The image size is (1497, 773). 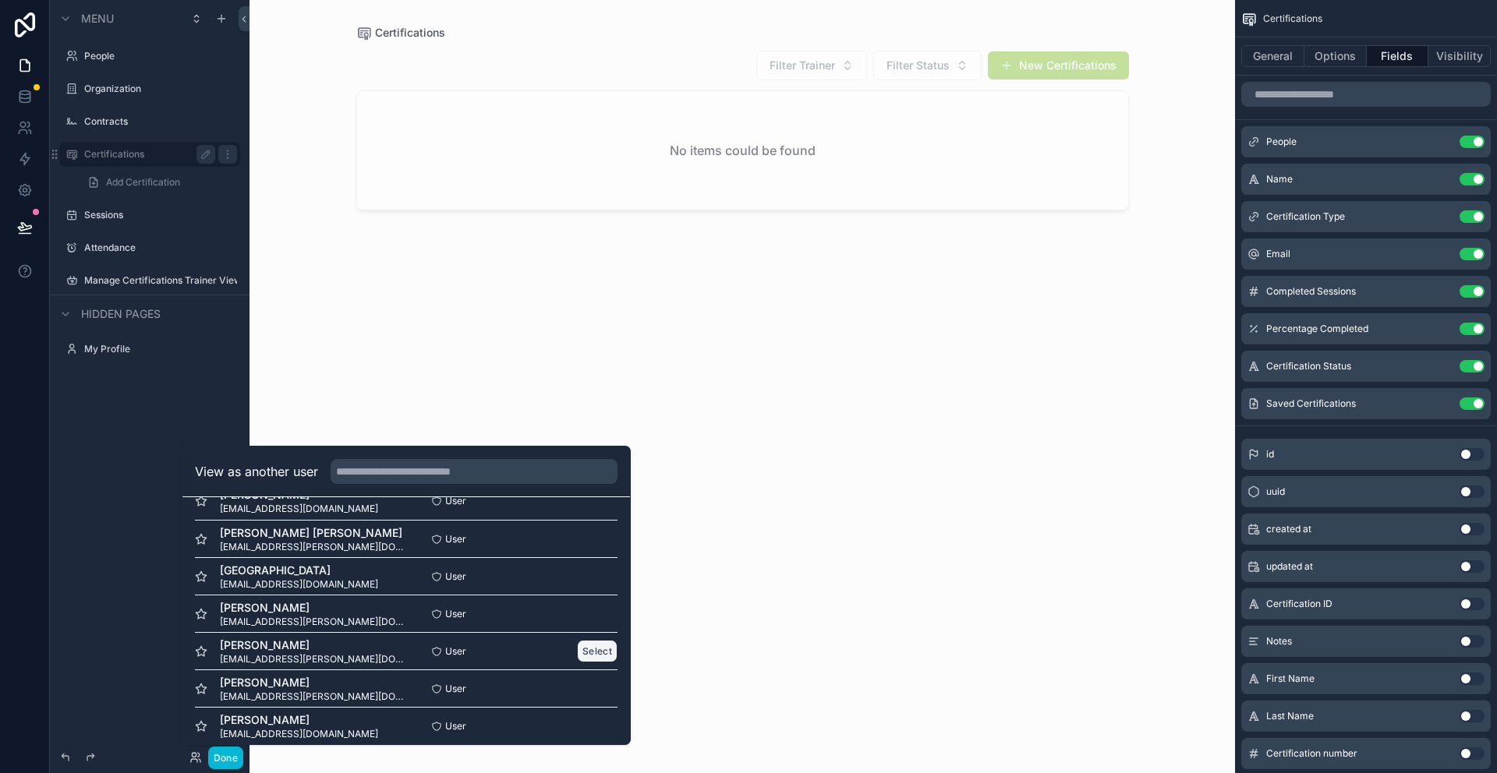 What do you see at coordinates (161, 89) in the screenshot?
I see `a: Organization` at bounding box center [161, 89].